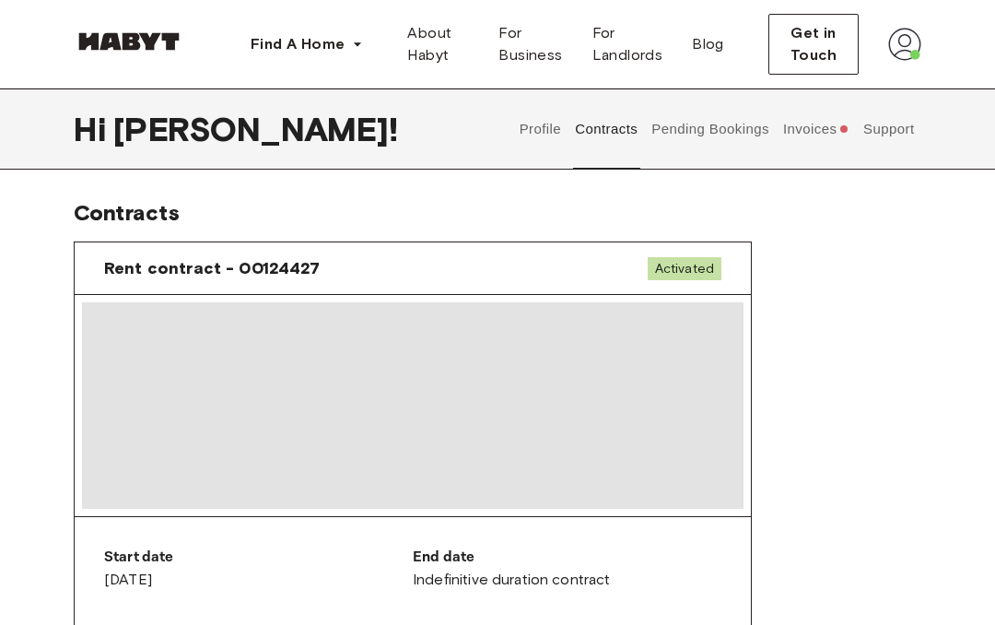 Image resolution: width=995 pixels, height=625 pixels. What do you see at coordinates (606, 129) in the screenshot?
I see `button: Contracts` at bounding box center [606, 129].